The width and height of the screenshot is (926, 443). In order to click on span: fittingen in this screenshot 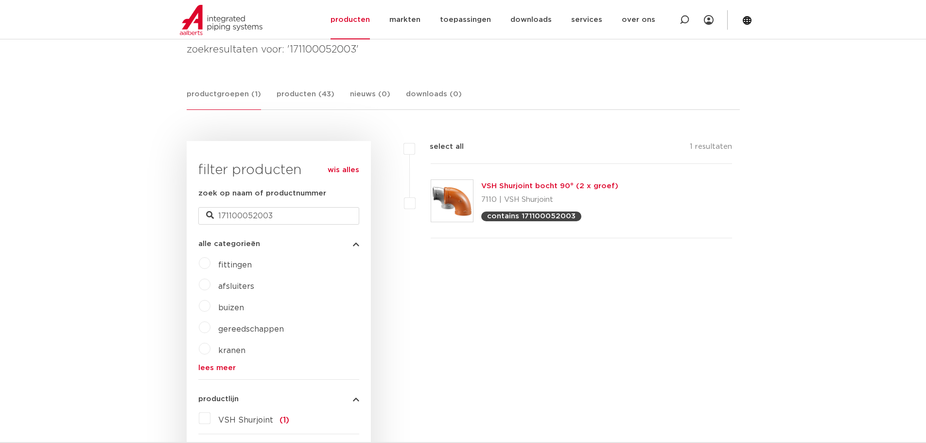, I will do `click(235, 265)`.